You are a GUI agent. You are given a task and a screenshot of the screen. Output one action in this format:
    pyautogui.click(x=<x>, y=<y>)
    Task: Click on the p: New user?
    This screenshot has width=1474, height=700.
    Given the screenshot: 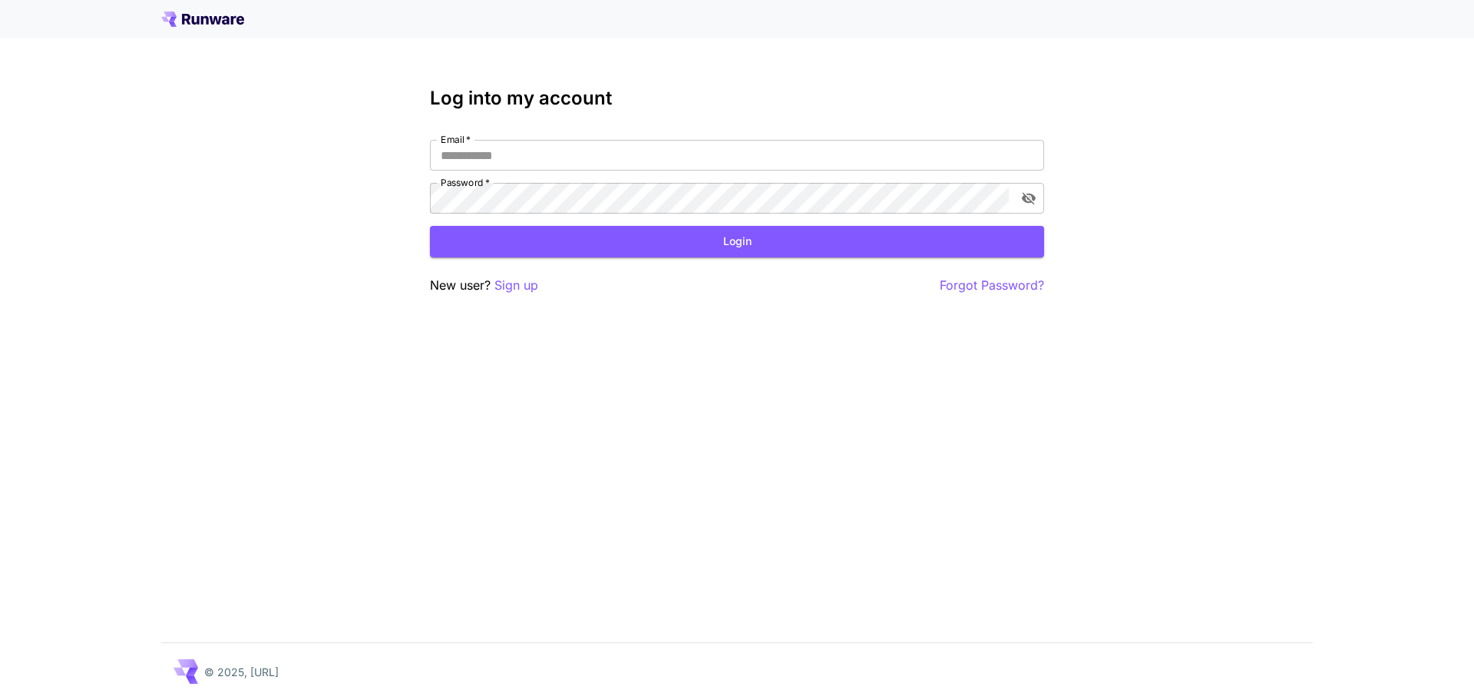 What is the action you would take?
    pyautogui.click(x=484, y=285)
    